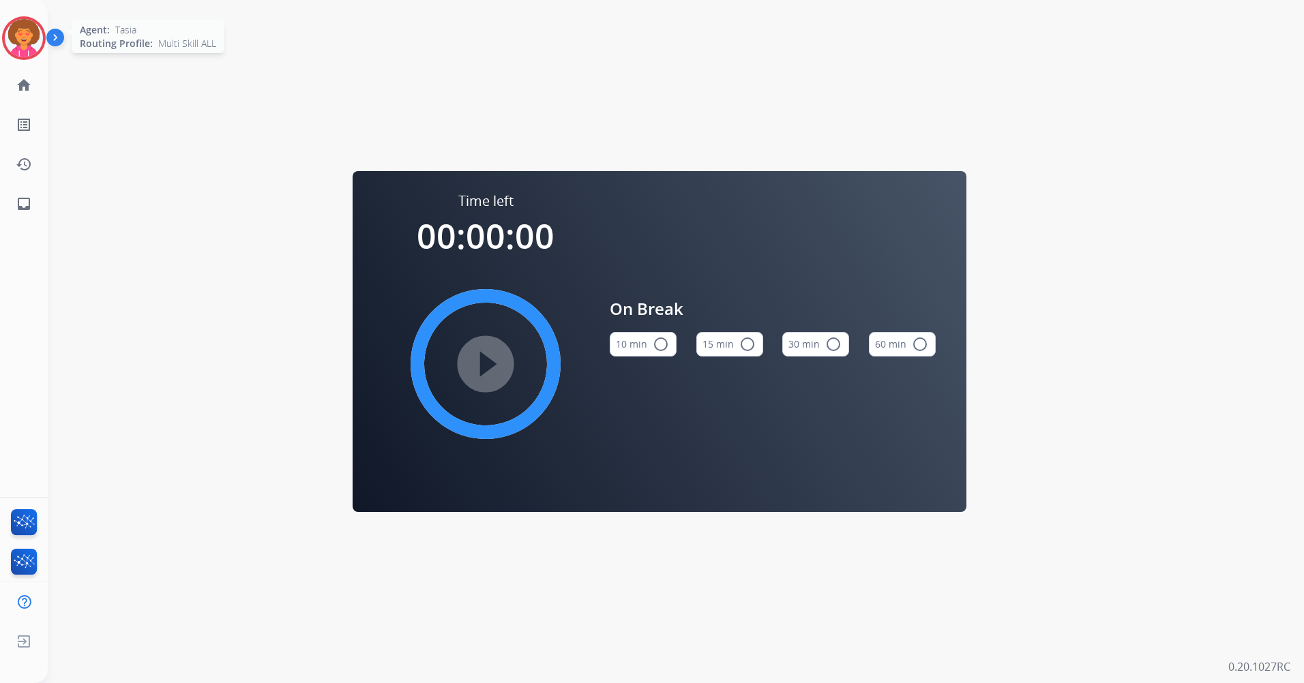 The width and height of the screenshot is (1304, 683). Describe the element at coordinates (1259, 667) in the screenshot. I see `p: 0.20.1027RC` at that location.